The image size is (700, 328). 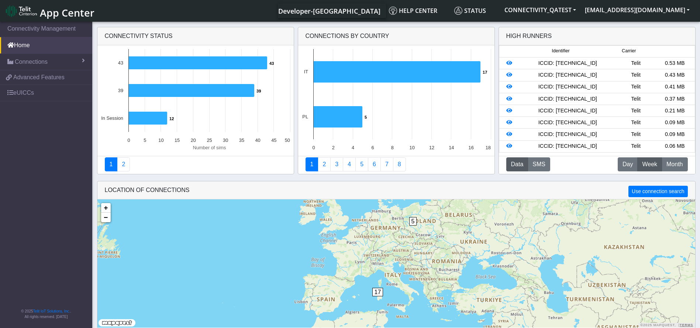 What do you see at coordinates (628, 51) in the screenshot?
I see `span: Carrier` at bounding box center [628, 51].